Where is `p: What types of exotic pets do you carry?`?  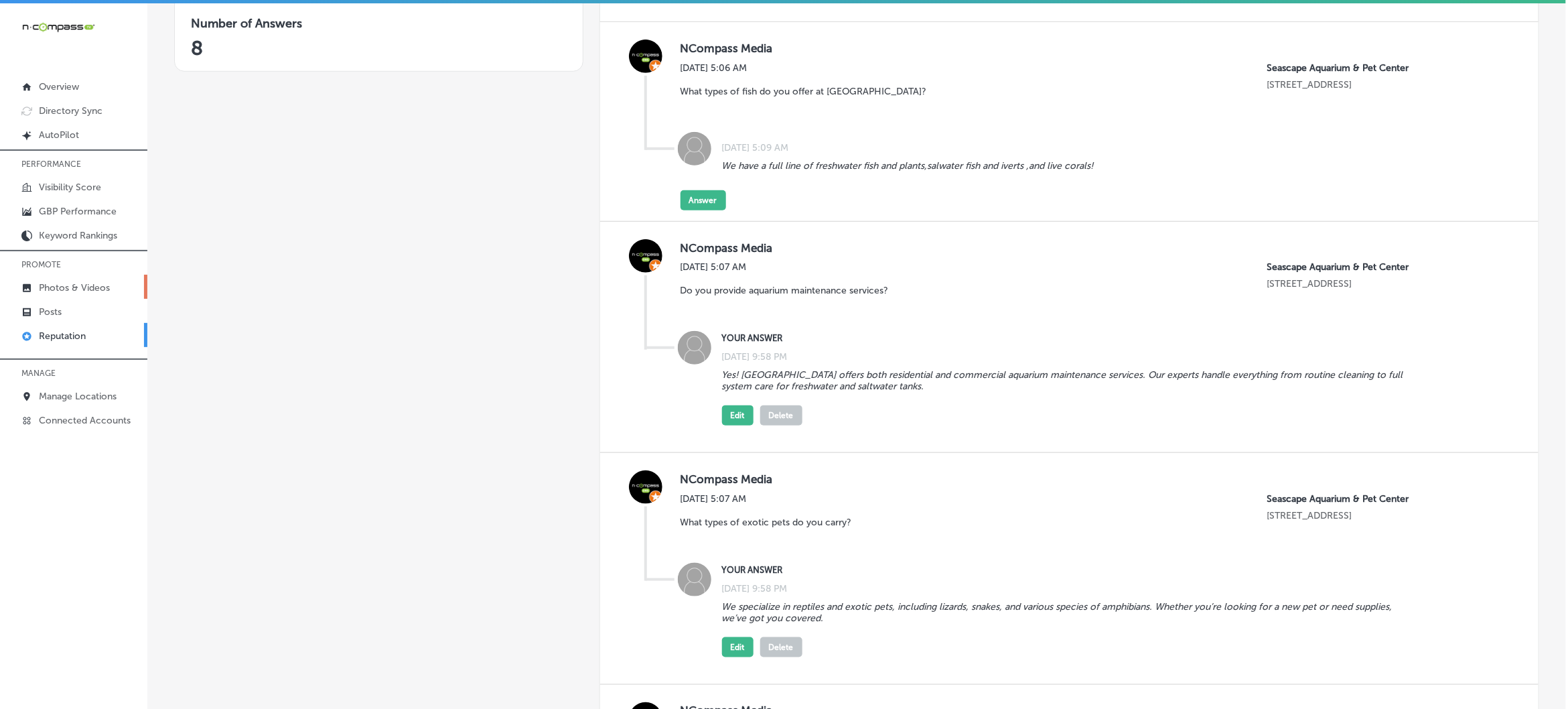
p: What types of exotic pets do you carry? is located at coordinates (766, 522).